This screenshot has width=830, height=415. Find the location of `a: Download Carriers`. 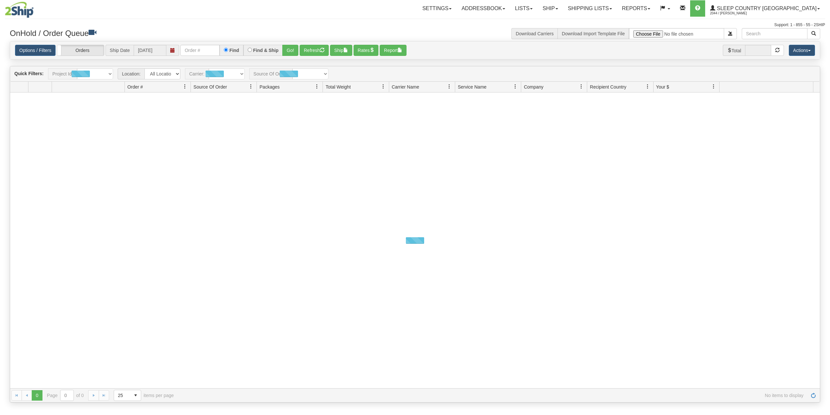

a: Download Carriers is located at coordinates (535, 34).